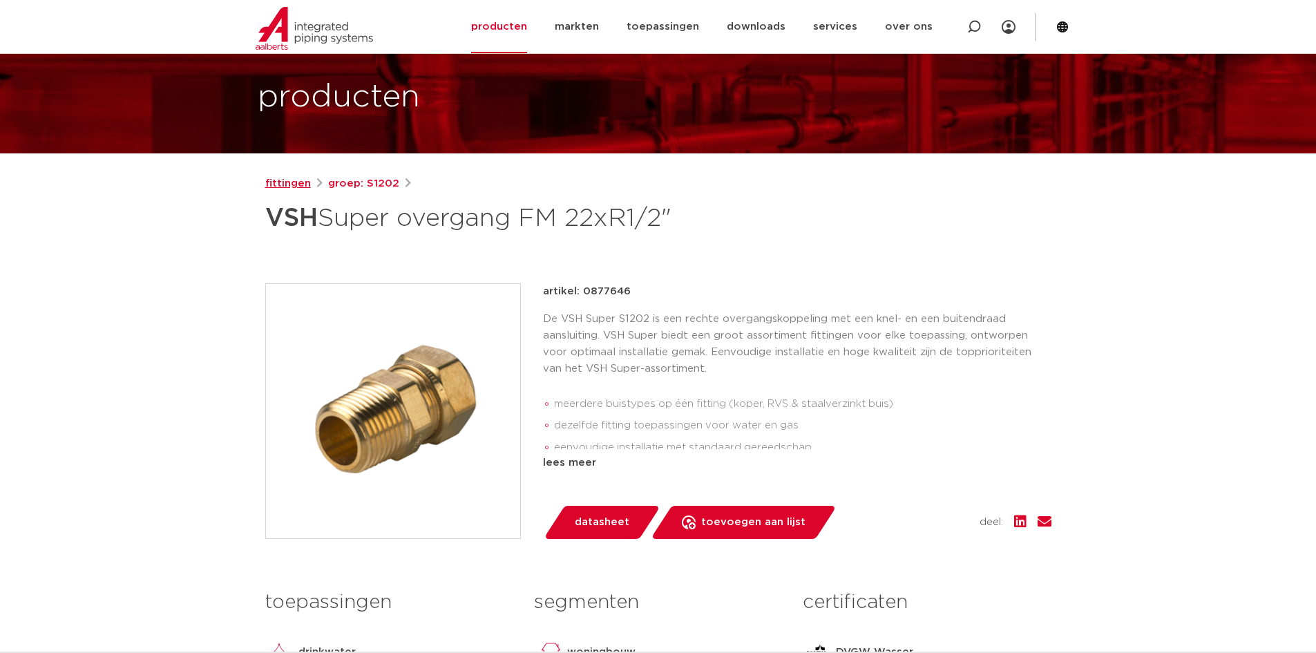 The height and width of the screenshot is (653, 1316). What do you see at coordinates (926, 602) in the screenshot?
I see `h3: certificaten` at bounding box center [926, 602].